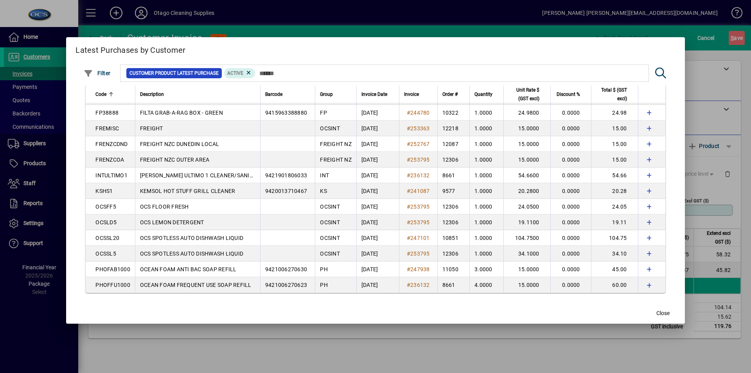 The height and width of the screenshot is (373, 751). Describe the element at coordinates (420, 222) in the screenshot. I see `span: 253795` at that location.